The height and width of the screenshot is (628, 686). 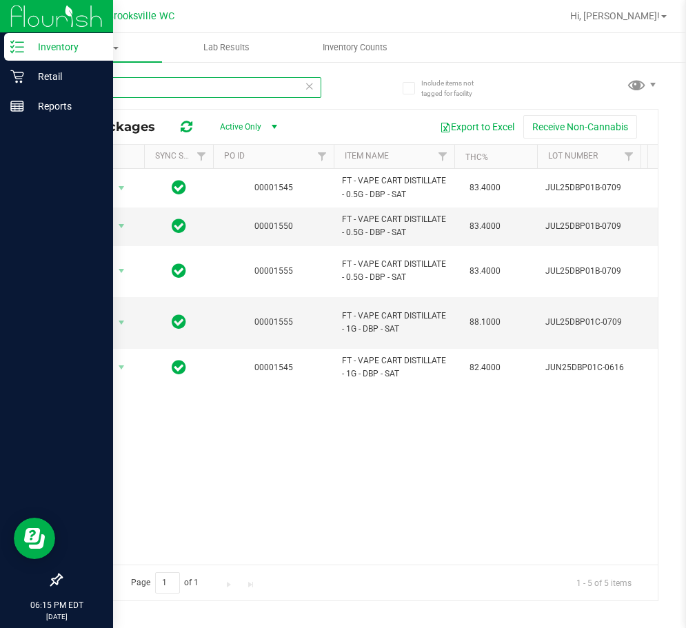 I want to click on a: PO ID, so click(x=235, y=156).